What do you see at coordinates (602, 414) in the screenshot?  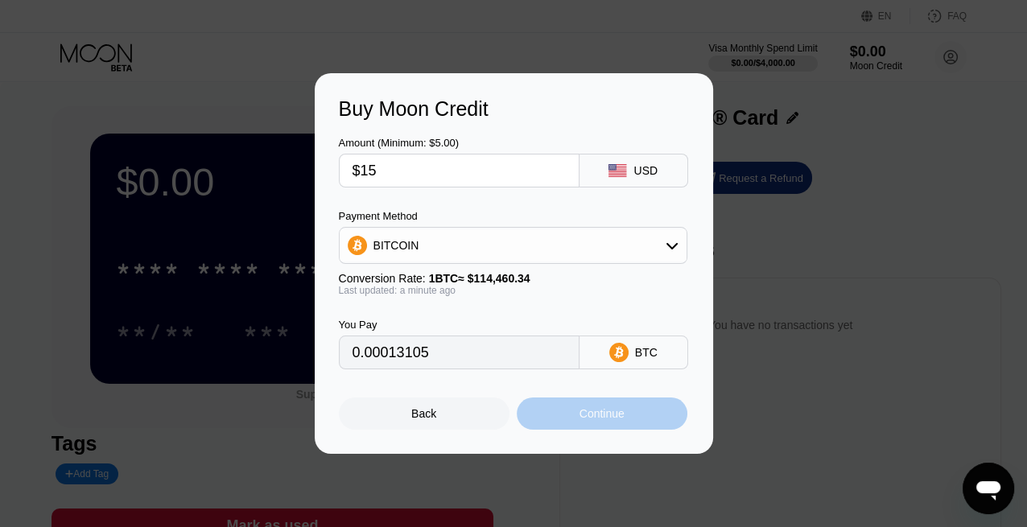 I see `div: Continue` at bounding box center [602, 414].